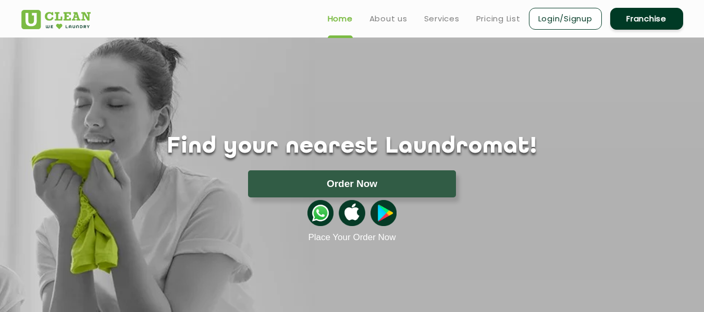 This screenshot has height=312, width=704. What do you see at coordinates (352, 184) in the screenshot?
I see `button: Order Now` at bounding box center [352, 184].